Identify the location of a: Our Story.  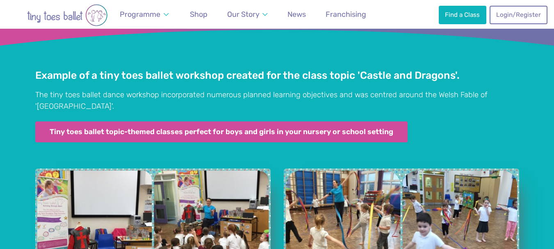
(247, 14).